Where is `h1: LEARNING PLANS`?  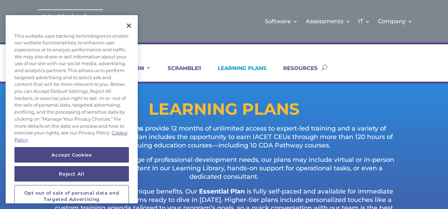
h1: LEARNING PLANS is located at coordinates (224, 111).